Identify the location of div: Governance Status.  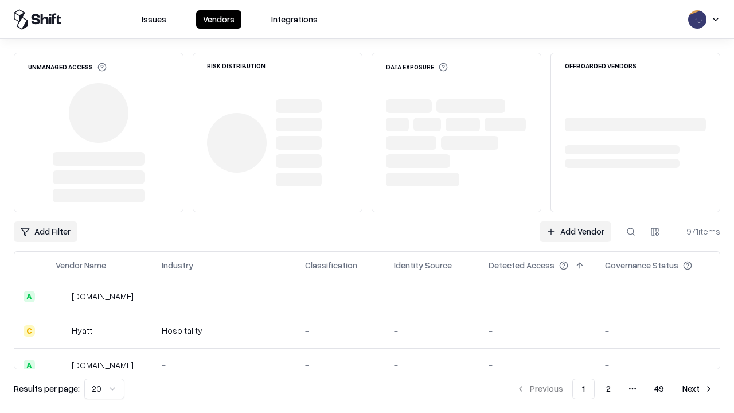
(642, 265).